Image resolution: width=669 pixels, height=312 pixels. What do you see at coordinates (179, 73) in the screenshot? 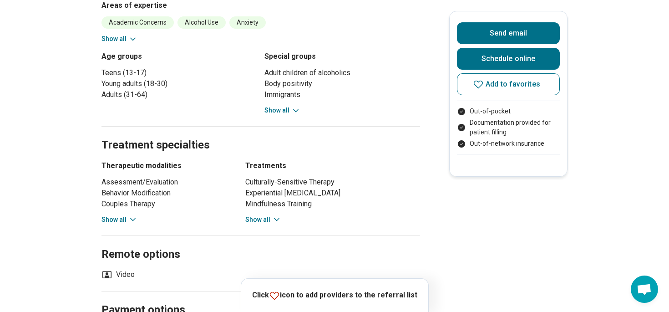
I see `li: Teens (13-17)` at bounding box center [179, 73].